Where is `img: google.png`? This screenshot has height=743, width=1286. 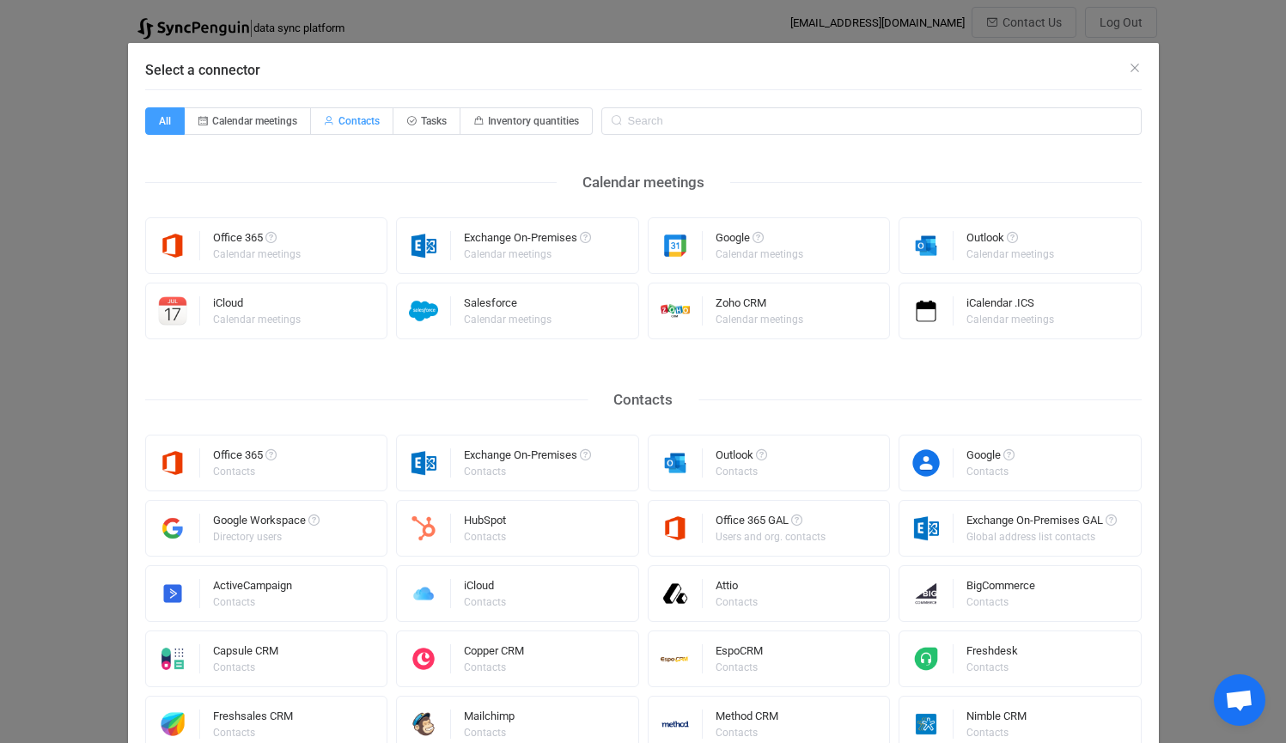
img: google.png is located at coordinates (675, 246).